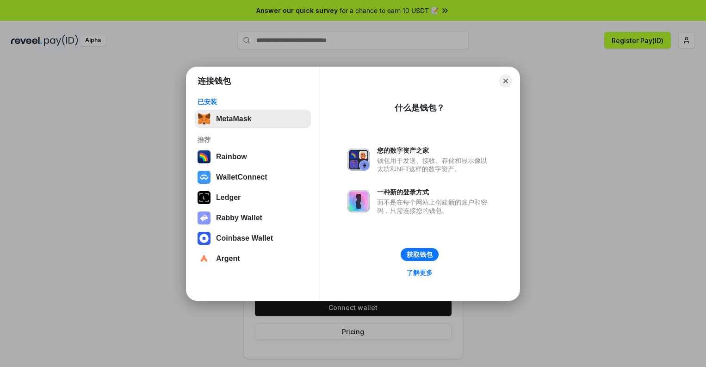  I want to click on button: Coinbase Wallet, so click(252, 238).